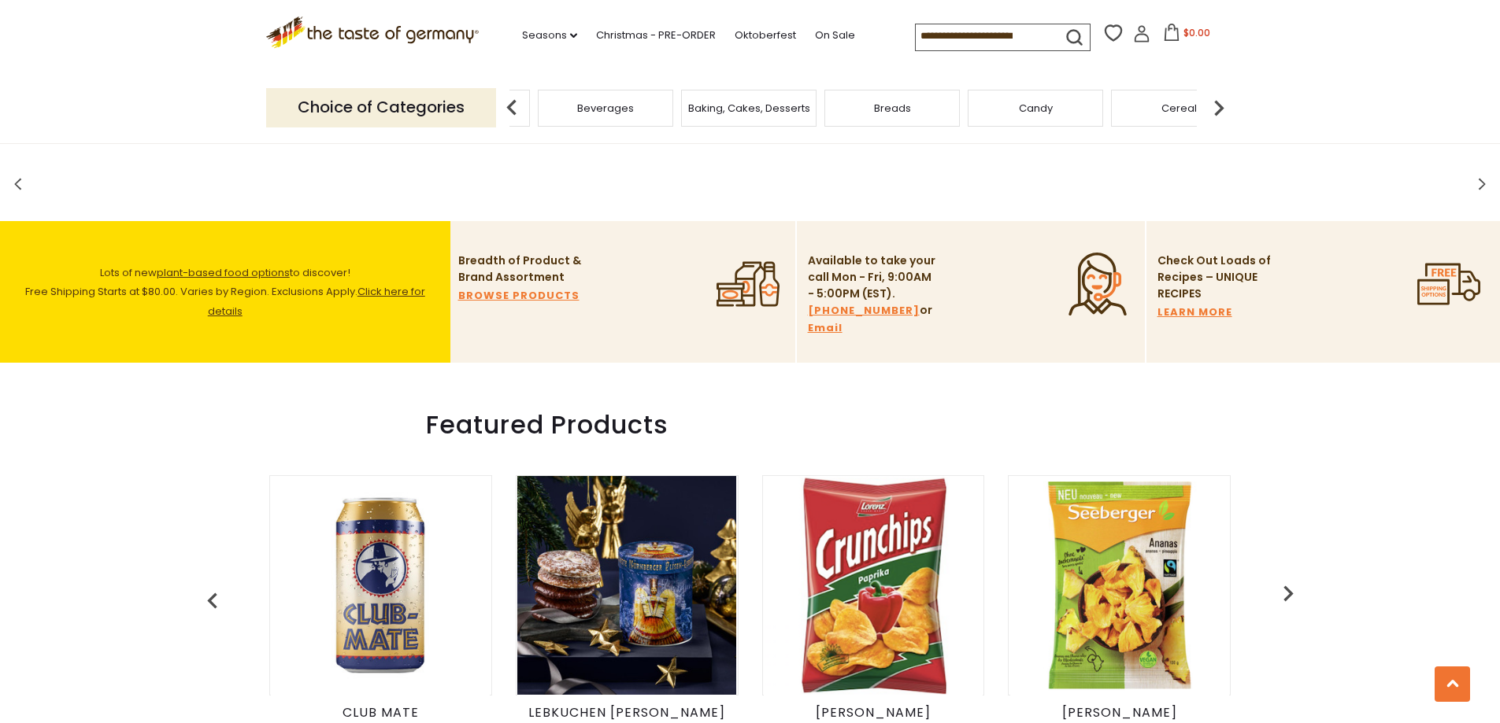 The width and height of the screenshot is (1500, 723). What do you see at coordinates (605, 108) in the screenshot?
I see `span: Beverages` at bounding box center [605, 108].